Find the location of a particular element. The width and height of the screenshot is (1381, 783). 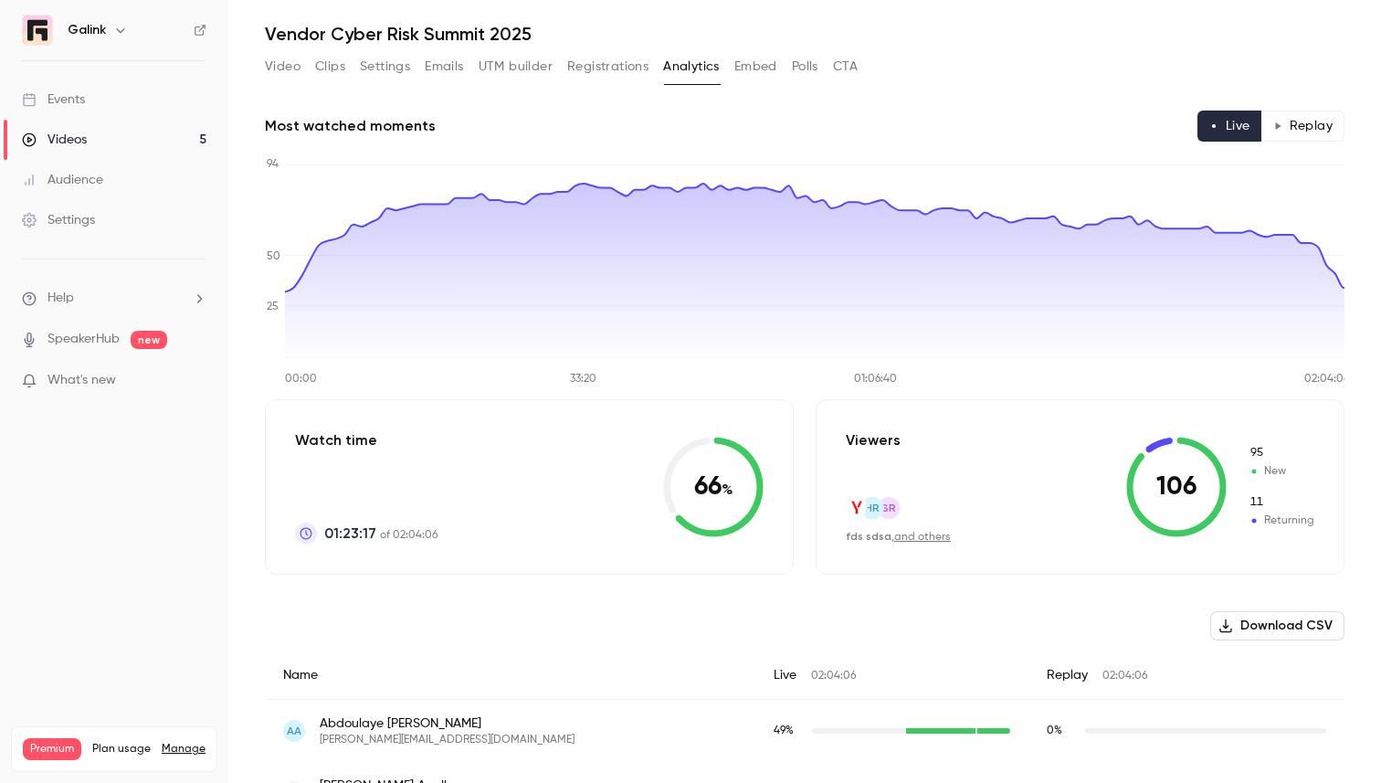

button: Registrations is located at coordinates (607, 67).